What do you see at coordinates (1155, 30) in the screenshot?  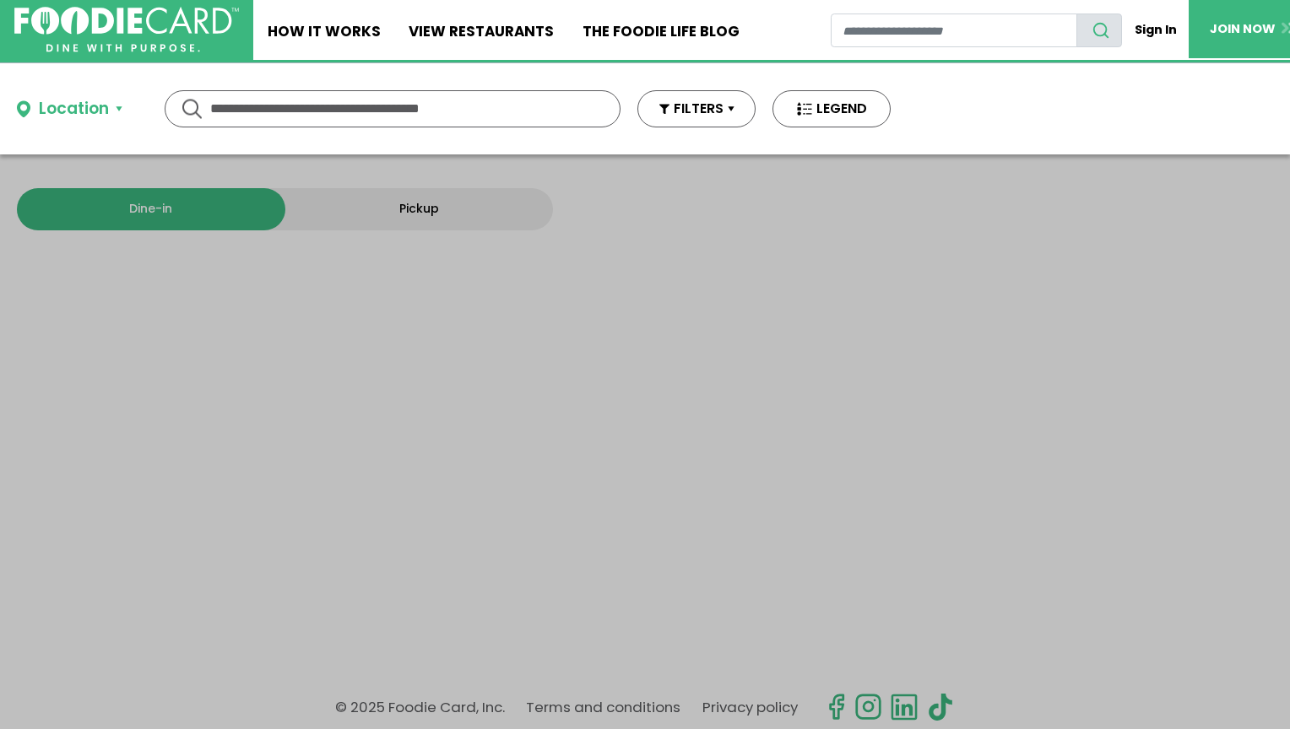 I see `a: Sign In` at bounding box center [1155, 30].